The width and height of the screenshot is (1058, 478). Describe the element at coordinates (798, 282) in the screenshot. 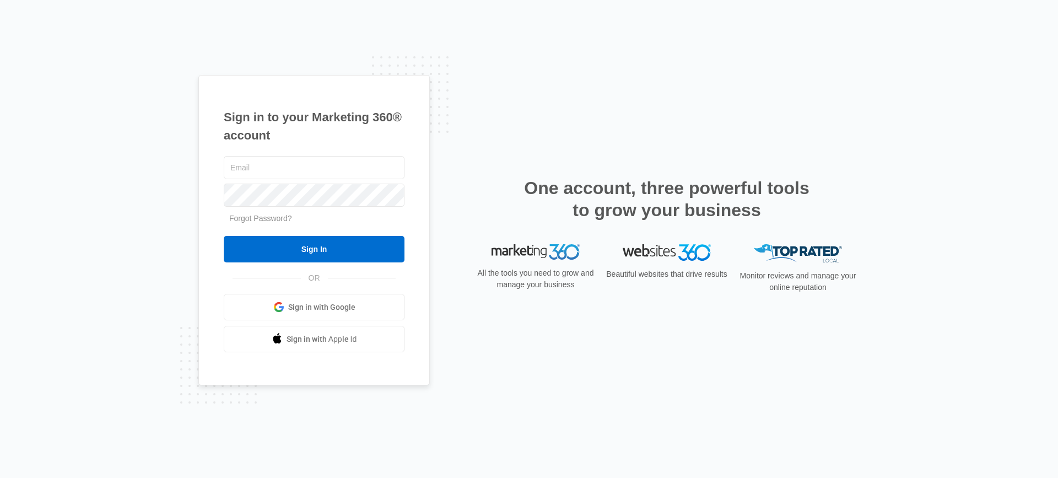

I see `p: Monitor reviews and manage your online reputation` at that location.